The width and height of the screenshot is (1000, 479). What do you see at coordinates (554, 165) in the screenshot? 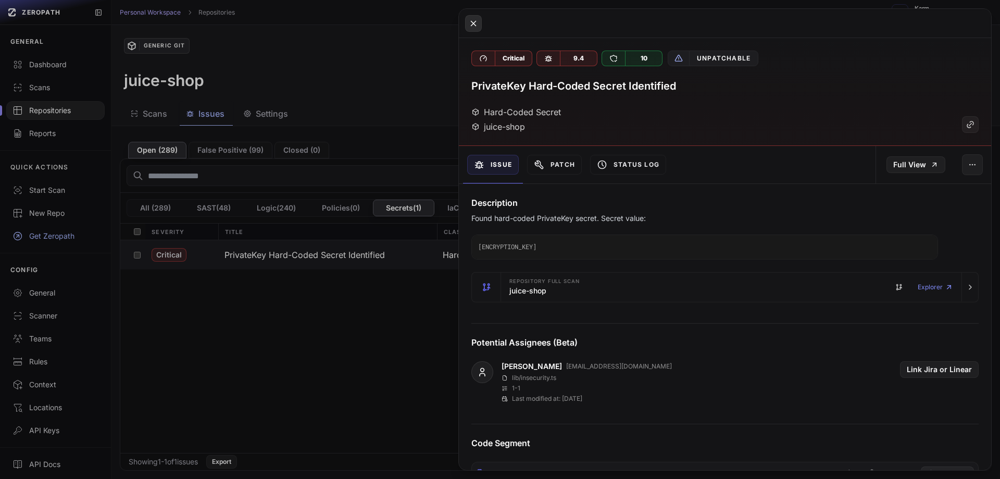
I see `button: Patch` at bounding box center [554, 165].